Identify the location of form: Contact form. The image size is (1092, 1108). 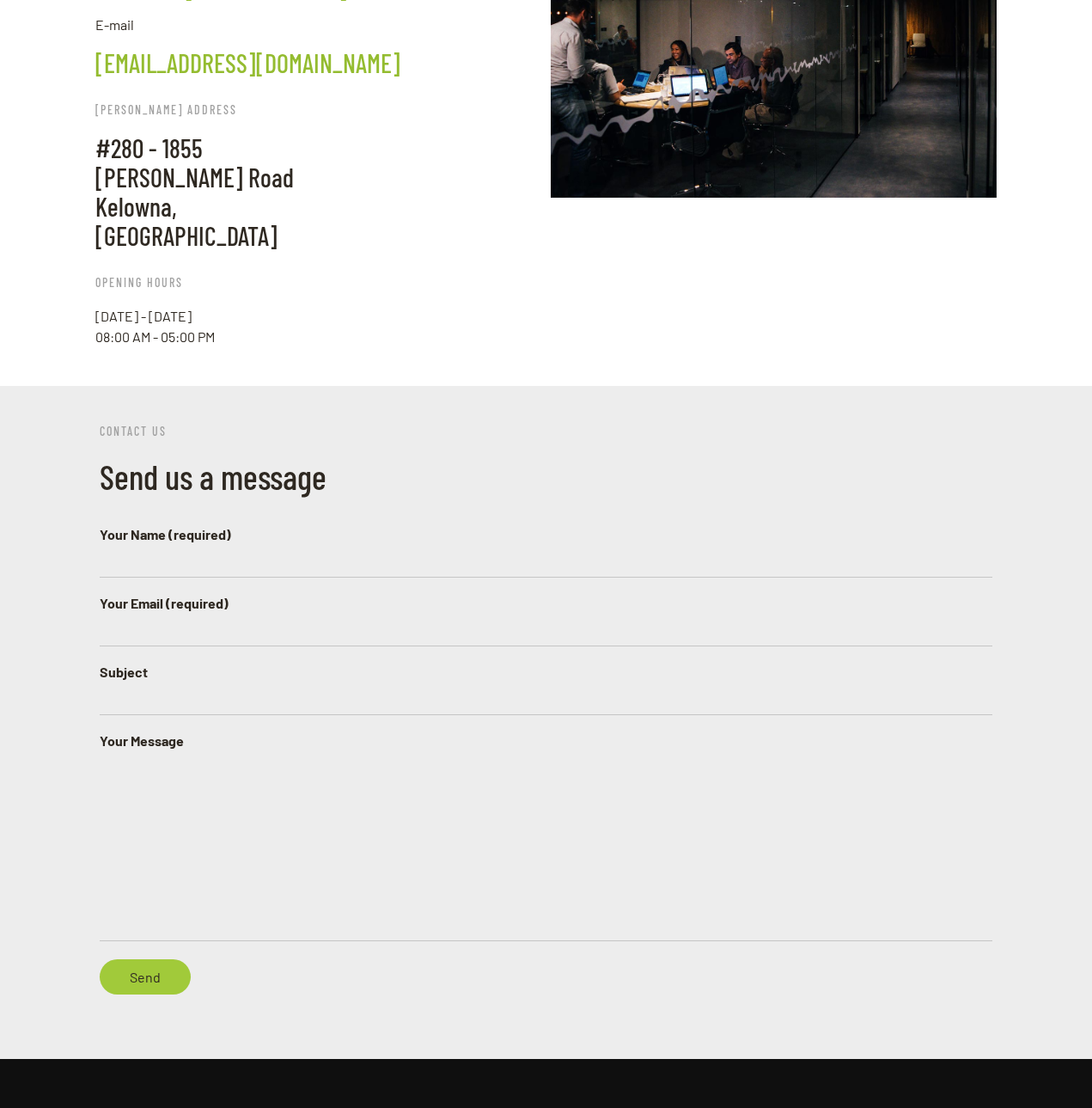
(546, 759).